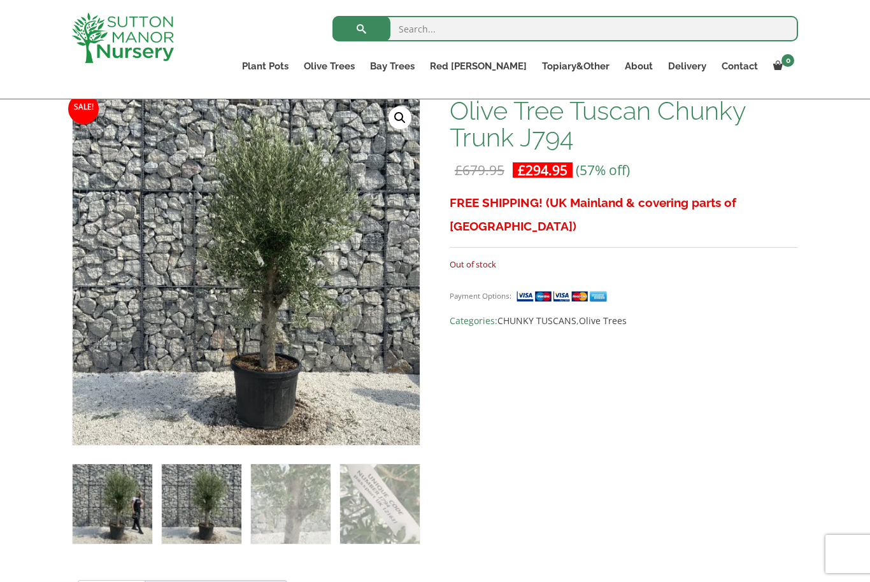 The width and height of the screenshot is (870, 582). Describe the element at coordinates (123, 38) in the screenshot. I see `img: logo` at that location.